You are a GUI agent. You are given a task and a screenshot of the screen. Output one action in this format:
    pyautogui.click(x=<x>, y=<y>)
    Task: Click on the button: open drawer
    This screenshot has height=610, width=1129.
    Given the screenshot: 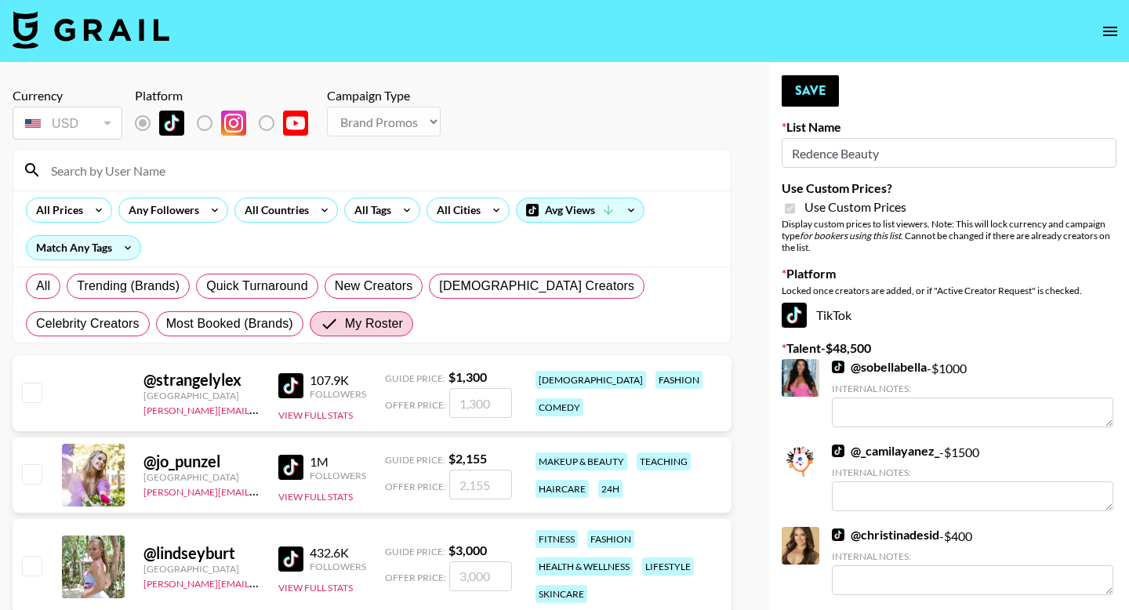 What is the action you would take?
    pyautogui.click(x=1110, y=31)
    